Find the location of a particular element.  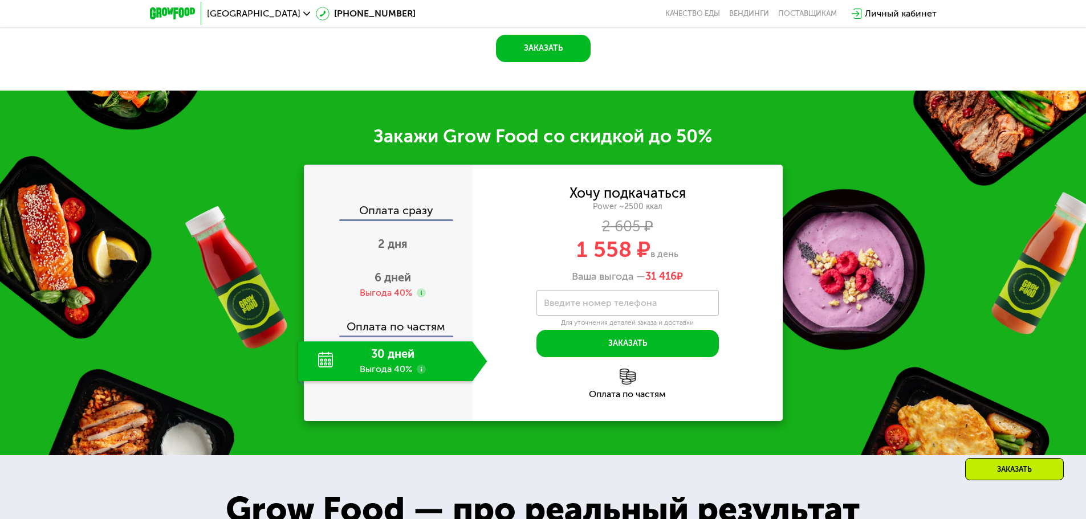

div: Выгода 40% is located at coordinates (386, 293).